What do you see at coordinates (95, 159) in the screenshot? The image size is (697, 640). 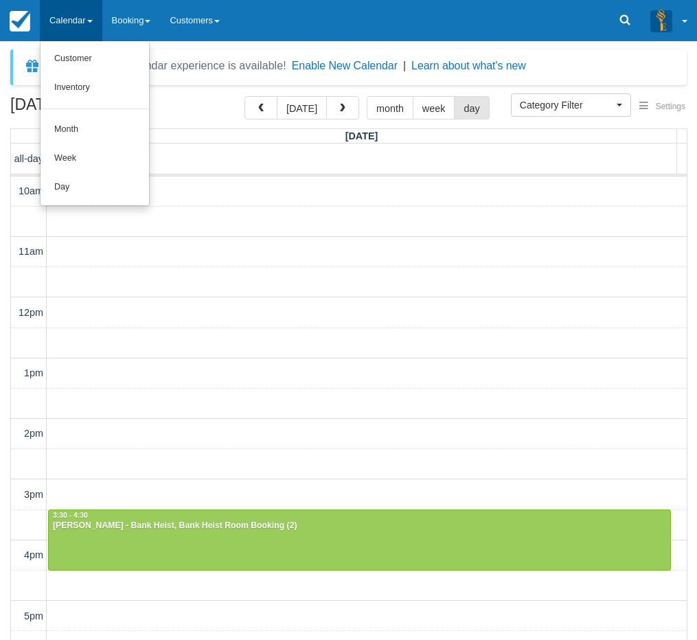 I see `a: Week` at bounding box center [95, 159].